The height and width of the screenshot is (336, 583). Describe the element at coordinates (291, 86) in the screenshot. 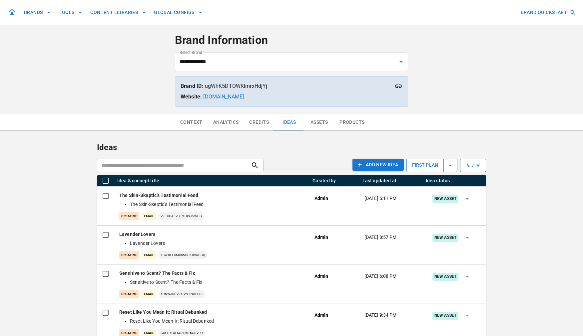

I see `p: ugWhK5DTOWKlmrxHdjYj` at that location.